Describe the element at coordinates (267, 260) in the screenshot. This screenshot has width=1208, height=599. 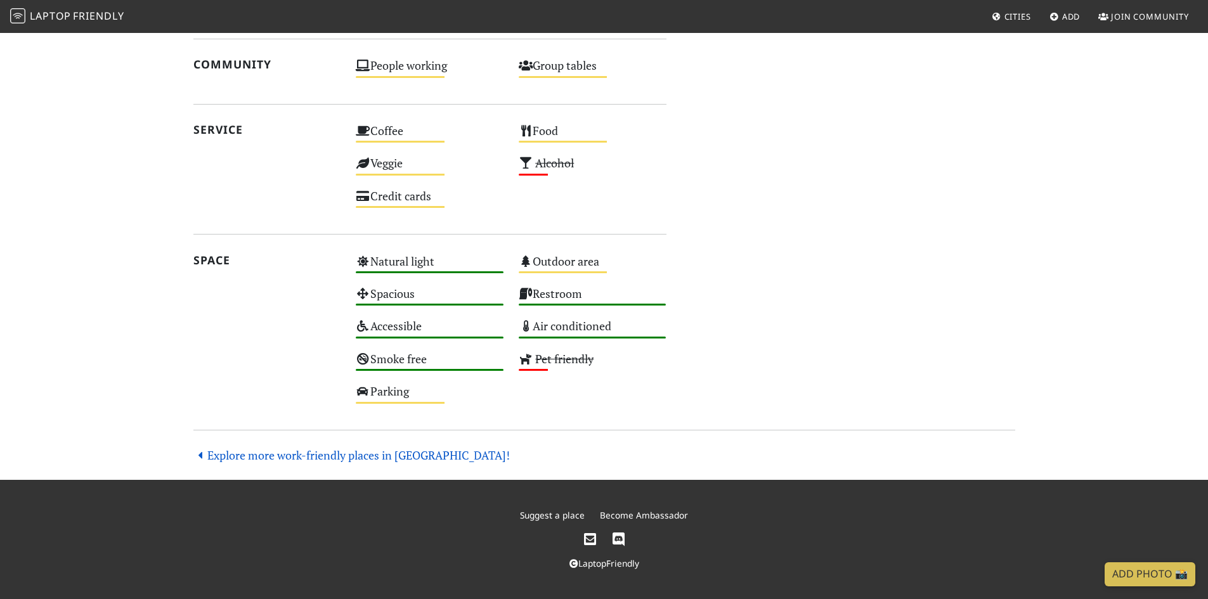
I see `h2: Space` at that location.